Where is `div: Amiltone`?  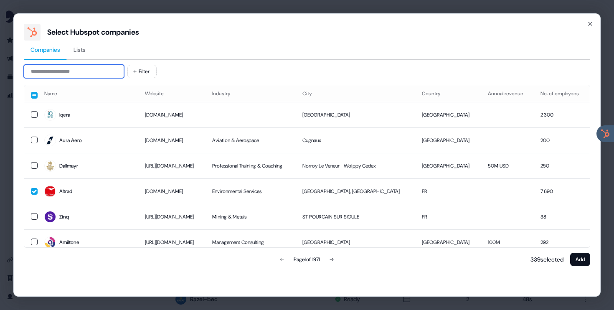 div: Amiltone is located at coordinates (69, 242).